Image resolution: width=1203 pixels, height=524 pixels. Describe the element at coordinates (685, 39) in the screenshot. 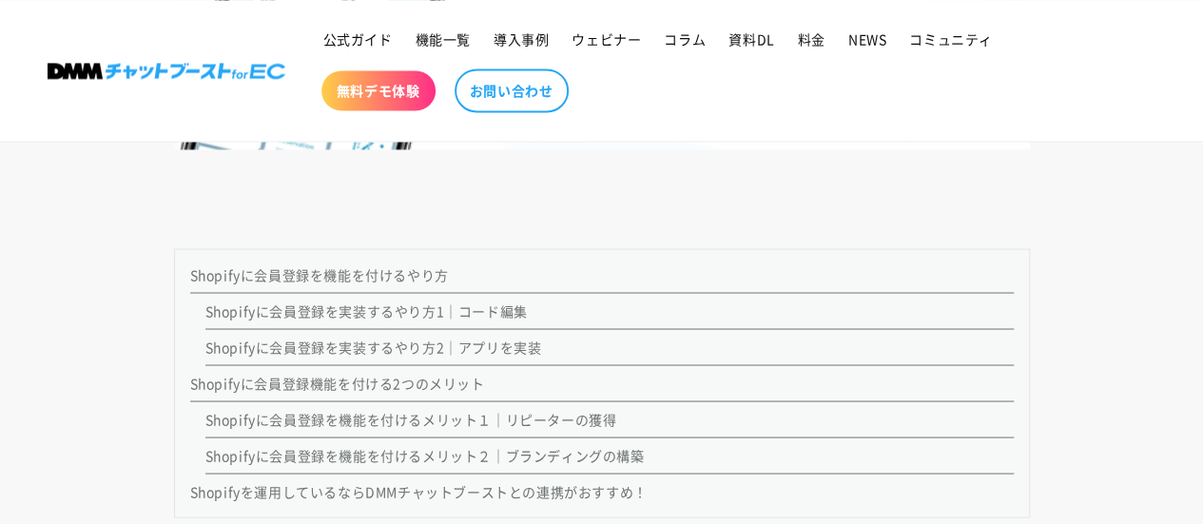

I see `a: コラム` at that location.